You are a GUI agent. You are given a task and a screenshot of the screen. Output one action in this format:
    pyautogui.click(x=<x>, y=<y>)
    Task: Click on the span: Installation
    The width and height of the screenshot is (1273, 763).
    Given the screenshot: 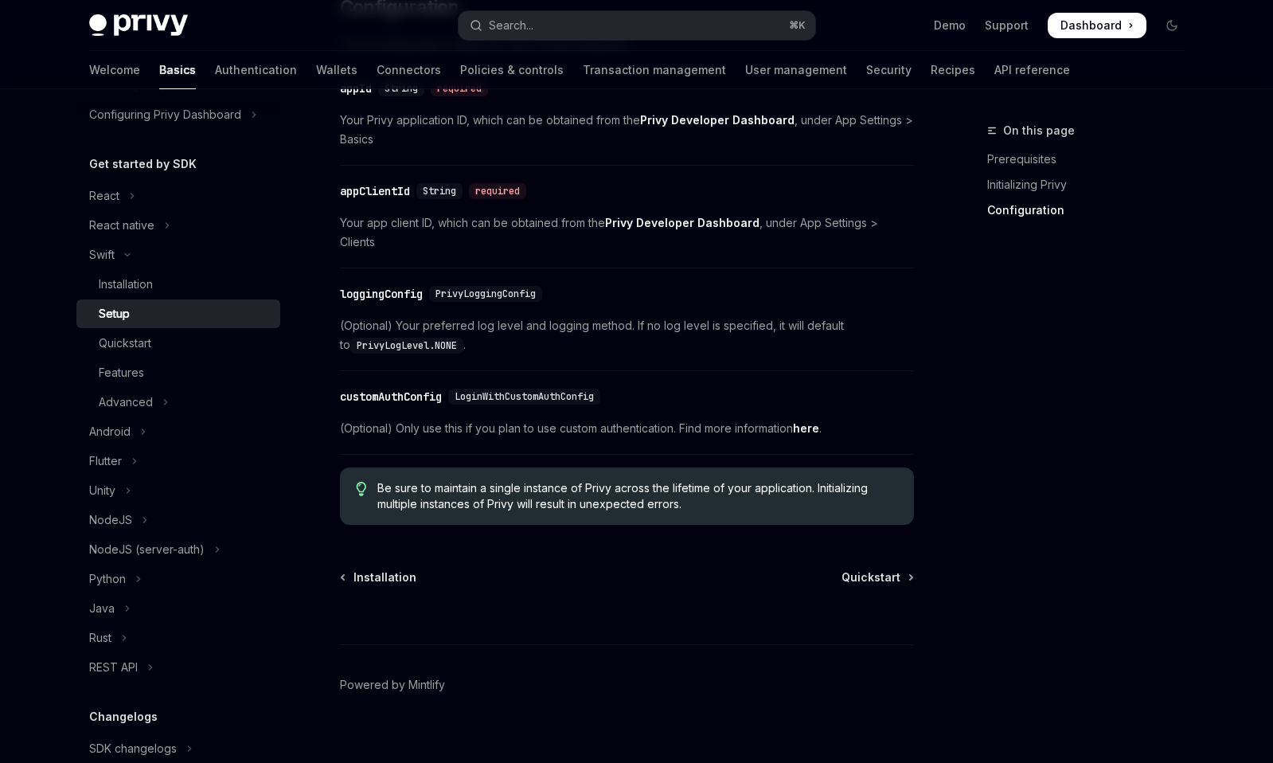 What is the action you would take?
    pyautogui.click(x=385, y=577)
    